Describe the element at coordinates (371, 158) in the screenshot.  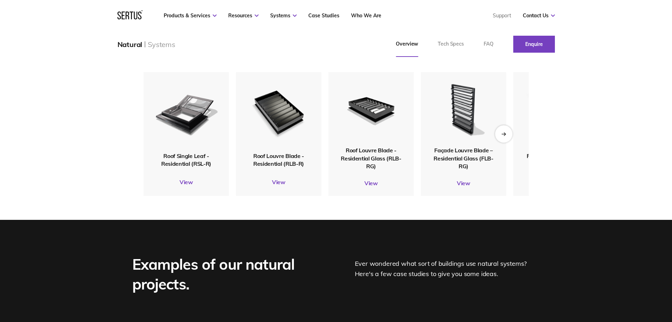
I see `span: Roof Louvre Blade - Residential Glass (RLB-RG)` at that location.